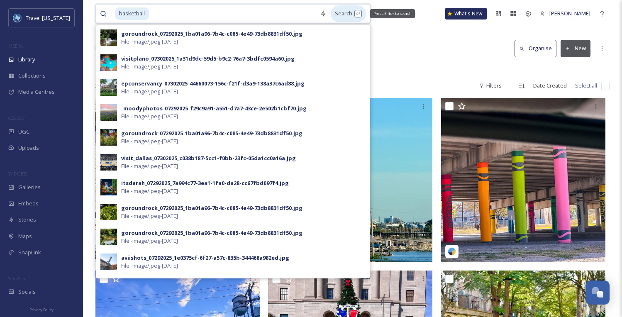  What do you see at coordinates (29, 187) in the screenshot?
I see `span: Galleries` at bounding box center [29, 187].